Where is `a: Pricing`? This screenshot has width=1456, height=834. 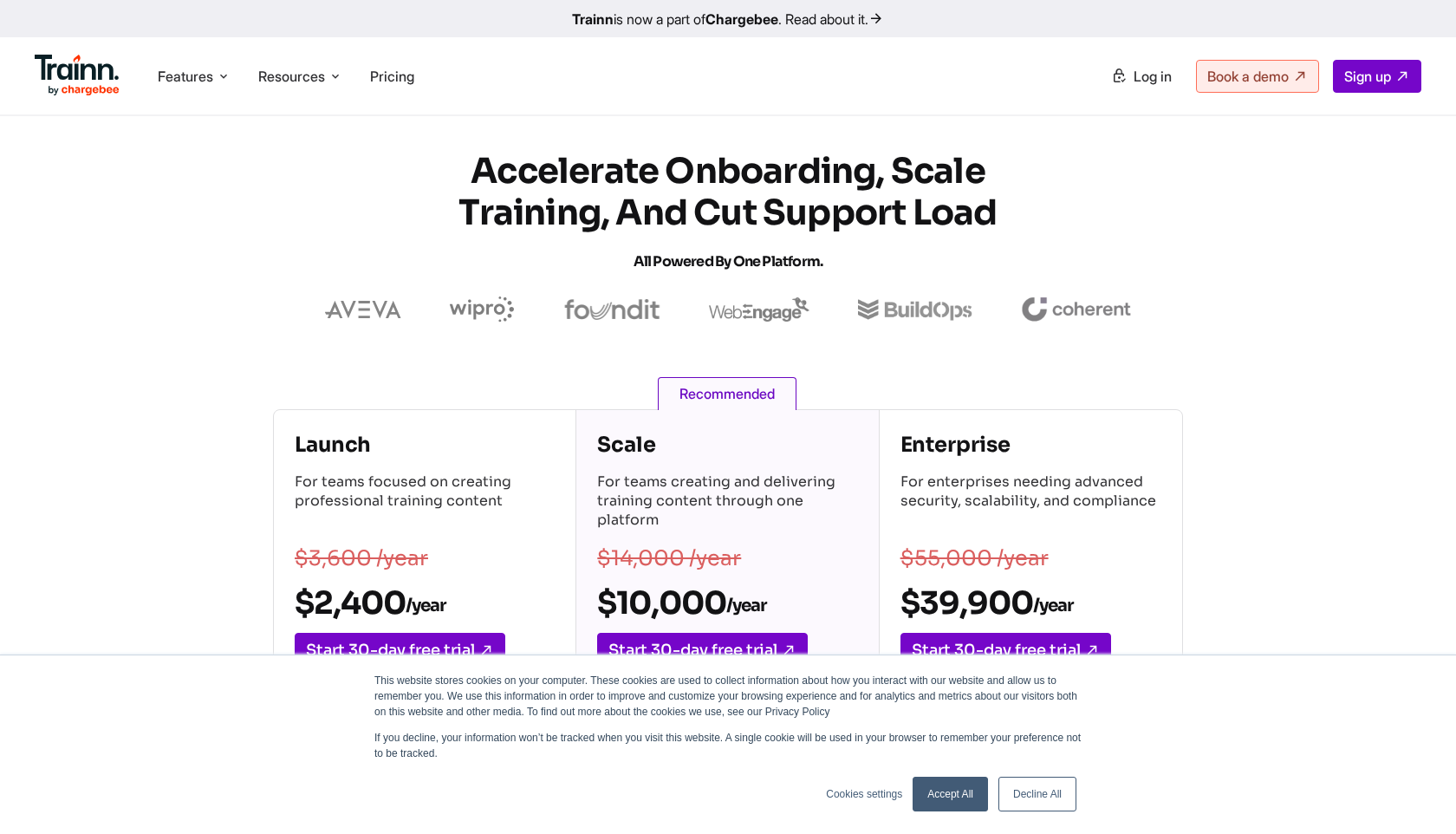 a: Pricing is located at coordinates (391, 76).